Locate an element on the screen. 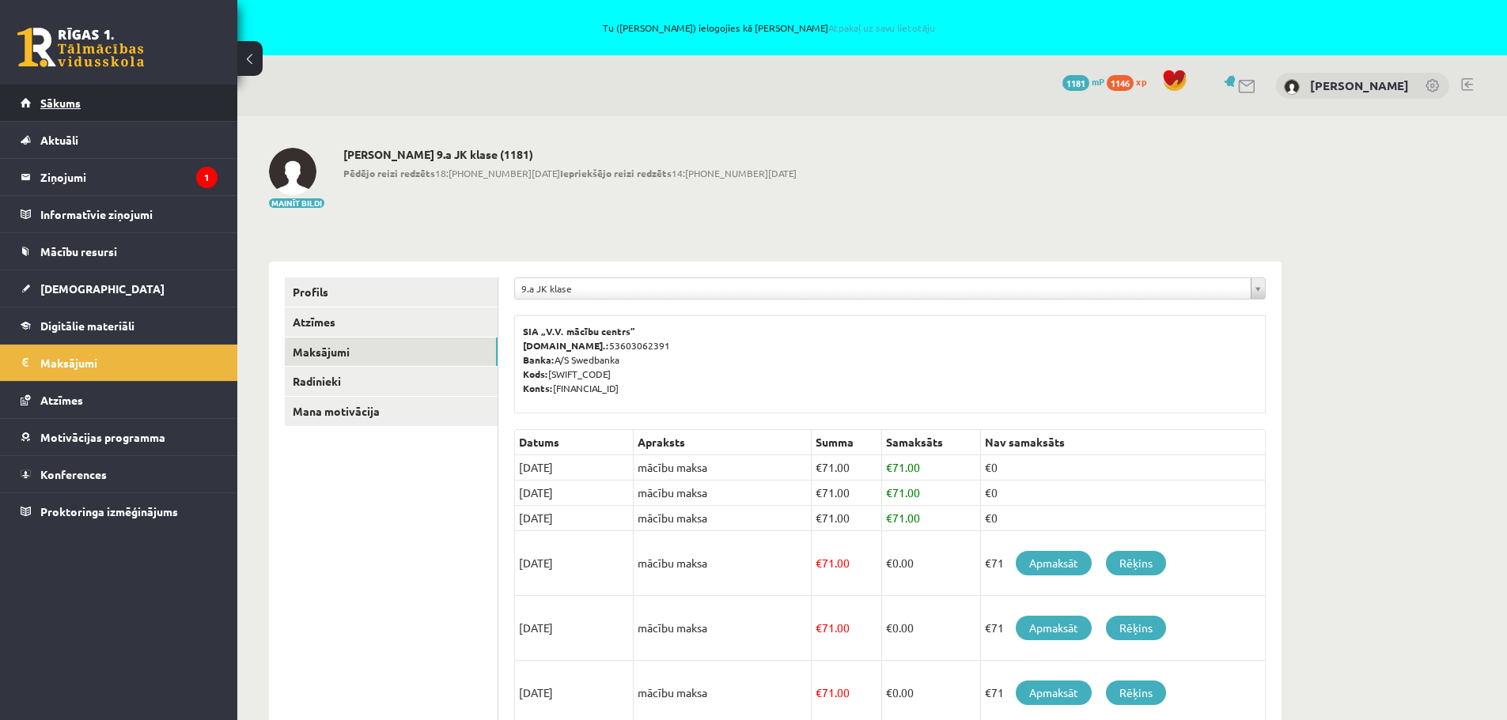  a: 1181 mP is located at coordinates (1083, 81).